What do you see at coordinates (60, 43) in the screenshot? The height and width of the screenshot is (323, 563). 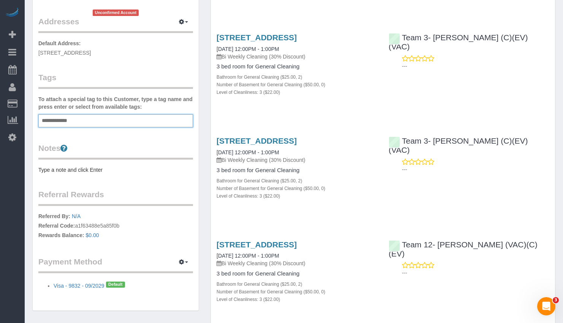 I see `label: Default Address:` at bounding box center [60, 43].